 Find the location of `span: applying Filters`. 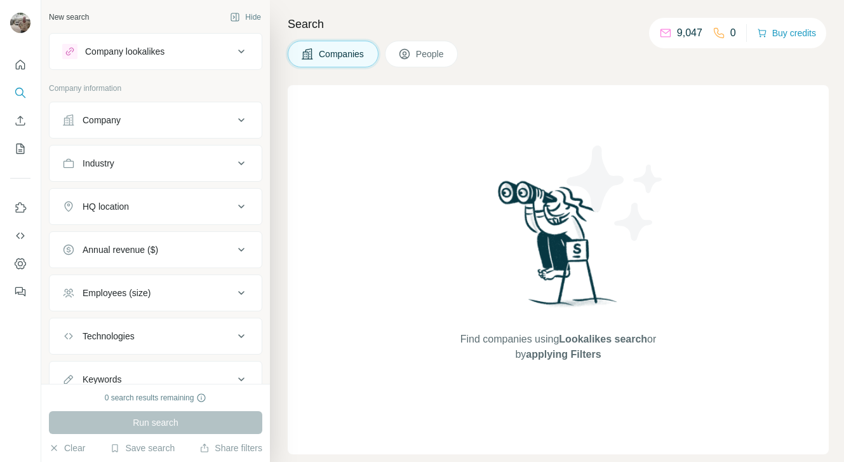

span: applying Filters is located at coordinates (563, 354).